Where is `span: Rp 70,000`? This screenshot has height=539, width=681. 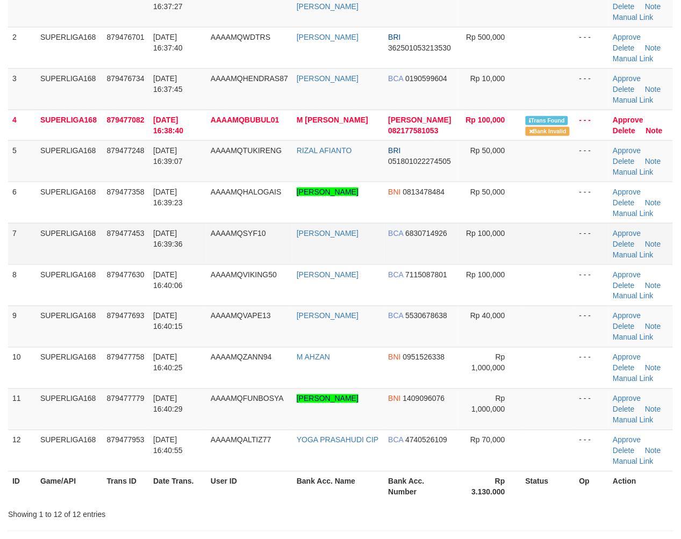
span: Rp 70,000 is located at coordinates (487, 440).